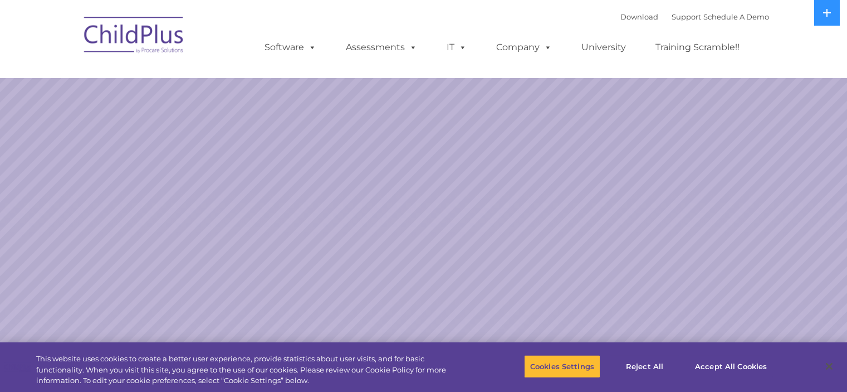  I want to click on a: University, so click(604, 47).